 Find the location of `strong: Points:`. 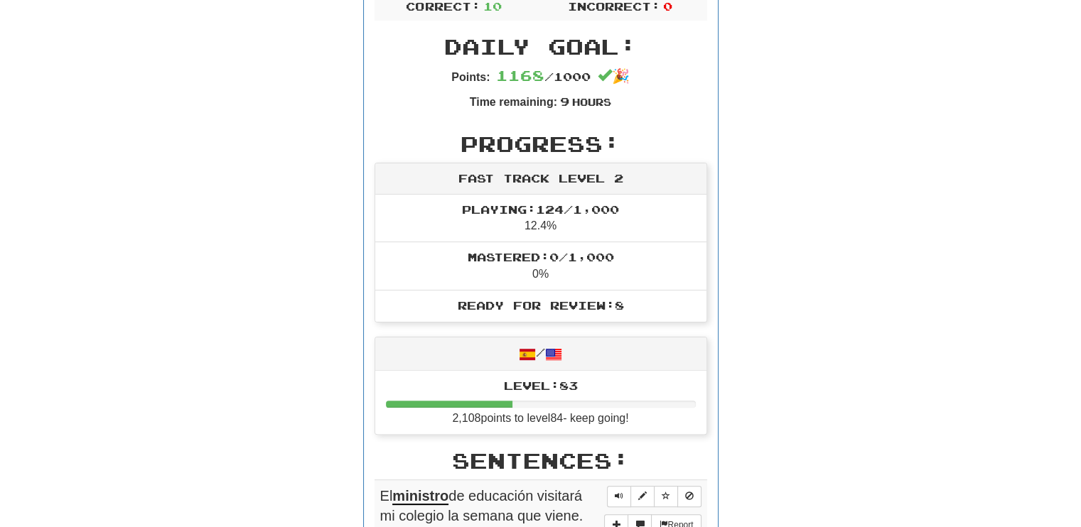

strong: Points: is located at coordinates (471, 77).